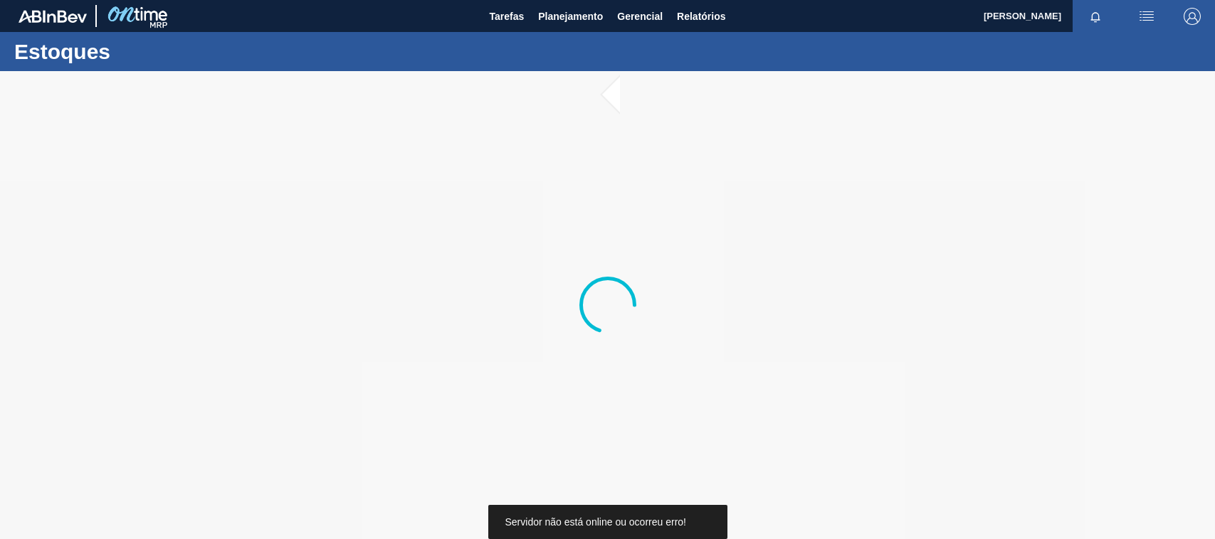 The width and height of the screenshot is (1215, 539). What do you see at coordinates (506, 16) in the screenshot?
I see `span: Tarefas` at bounding box center [506, 16].